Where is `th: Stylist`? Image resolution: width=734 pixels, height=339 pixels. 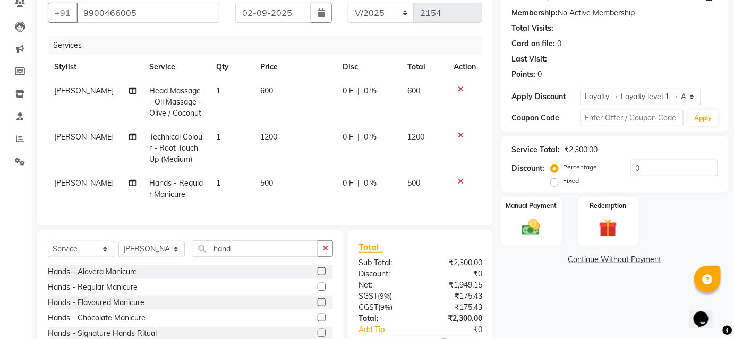 th: Stylist is located at coordinates (96, 67).